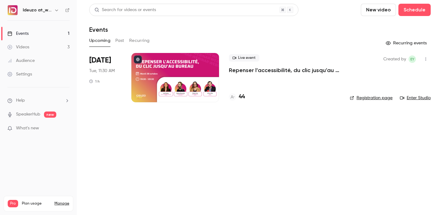 The height and width of the screenshot is (215, 443). Describe the element at coordinates (378, 10) in the screenshot. I see `button: New video` at that location.